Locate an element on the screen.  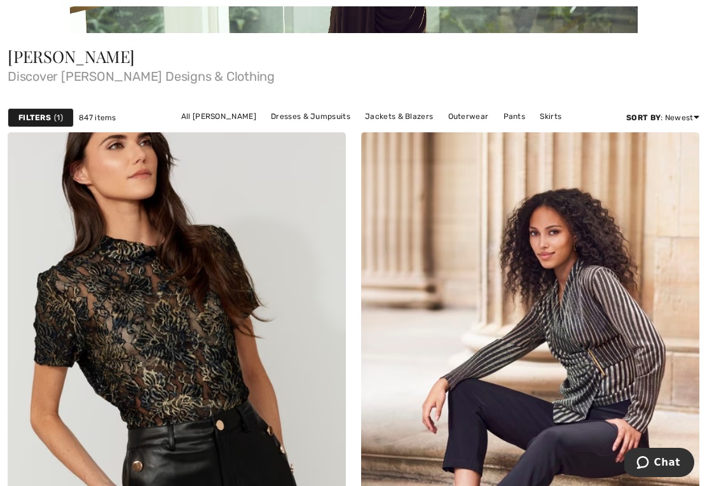
span: 847 items is located at coordinates (97, 118).